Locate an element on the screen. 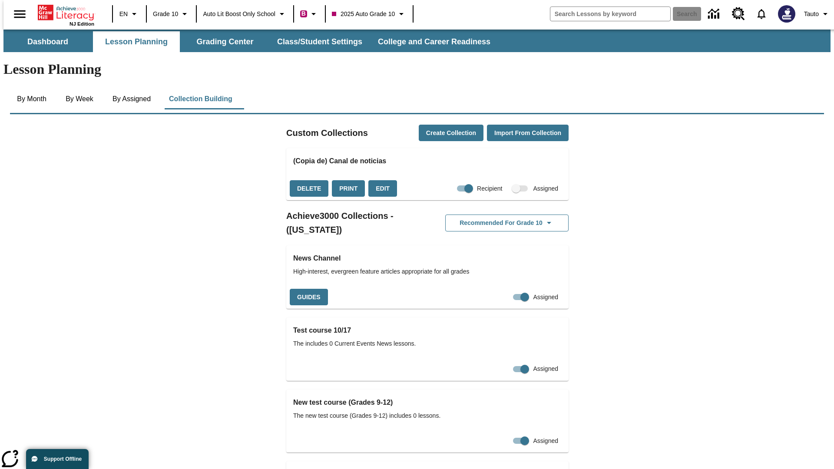 The width and height of the screenshot is (834, 469). h1: Lesson Planning is located at coordinates (417, 69).